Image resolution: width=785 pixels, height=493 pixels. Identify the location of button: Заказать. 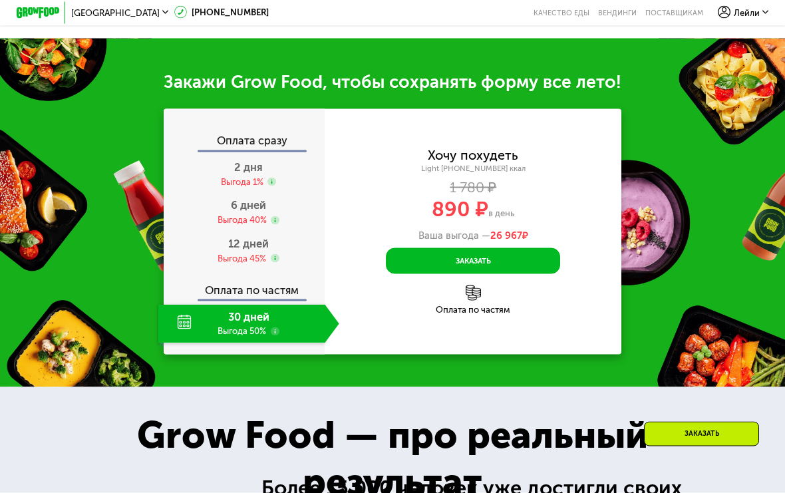
(473, 261).